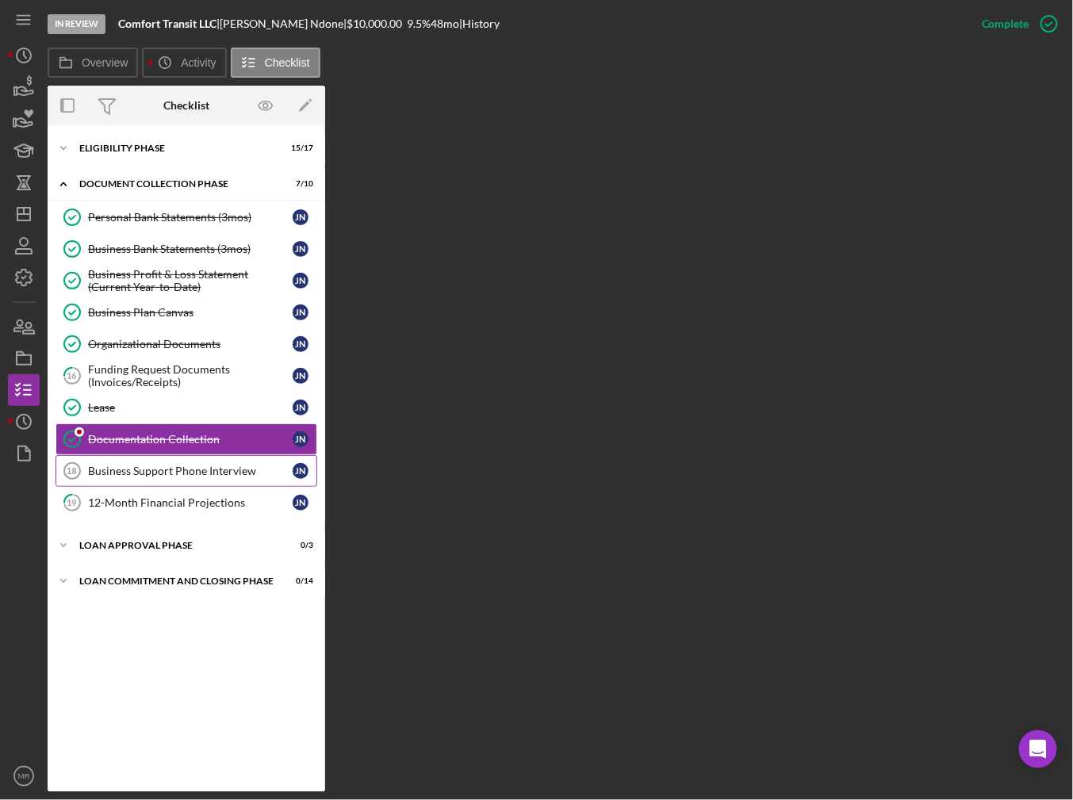 Image resolution: width=1073 pixels, height=800 pixels. I want to click on div: 48 mo, so click(445, 24).